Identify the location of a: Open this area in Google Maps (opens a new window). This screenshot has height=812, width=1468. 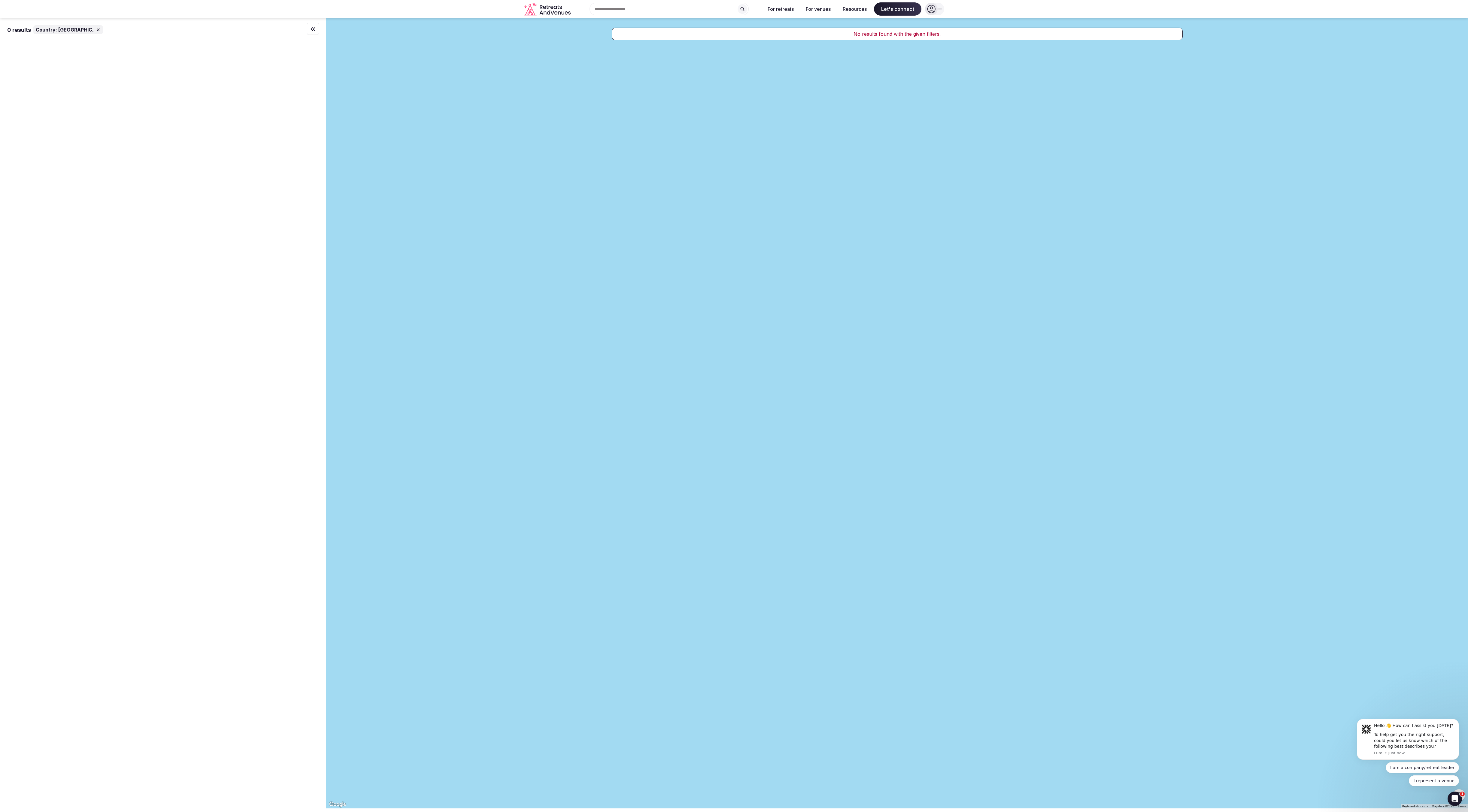
(338, 804).